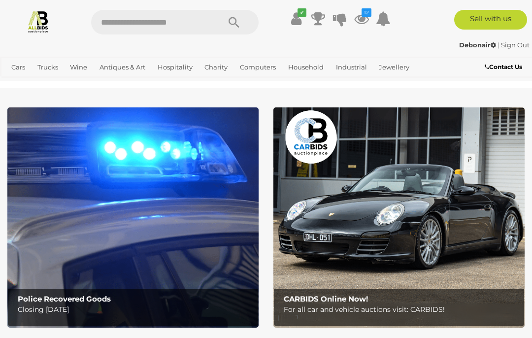 The image size is (532, 338). Describe the element at coordinates (78, 67) in the screenshot. I see `a: Wine` at that location.